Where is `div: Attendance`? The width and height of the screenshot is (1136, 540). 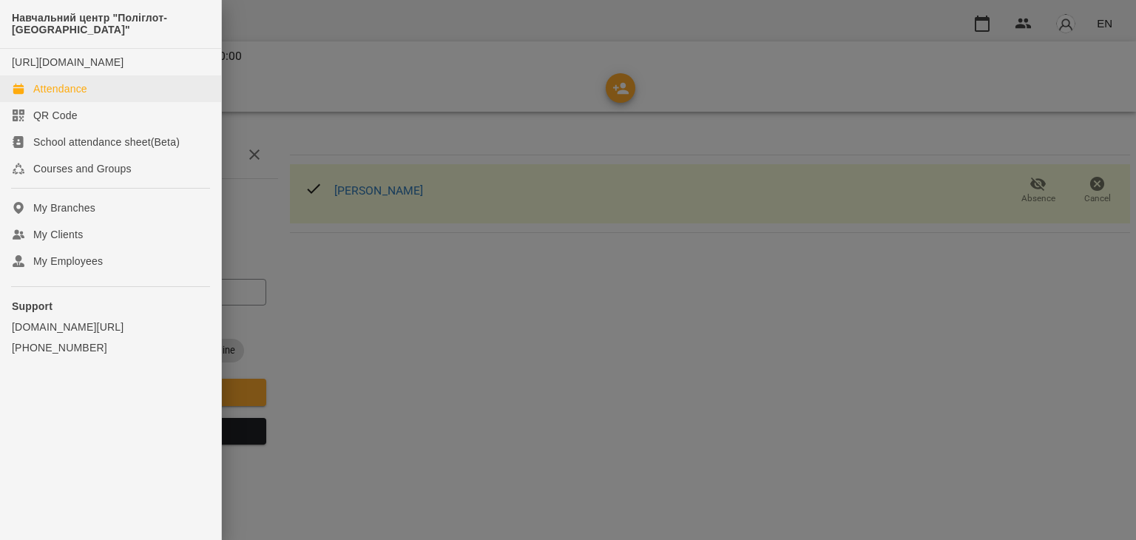 div: Attendance is located at coordinates (60, 89).